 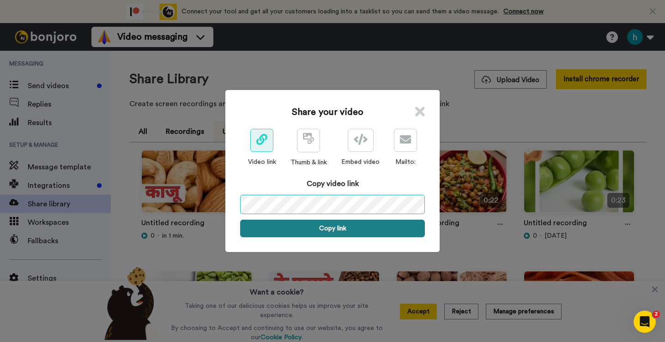 I want to click on span: 2, so click(x=657, y=315).